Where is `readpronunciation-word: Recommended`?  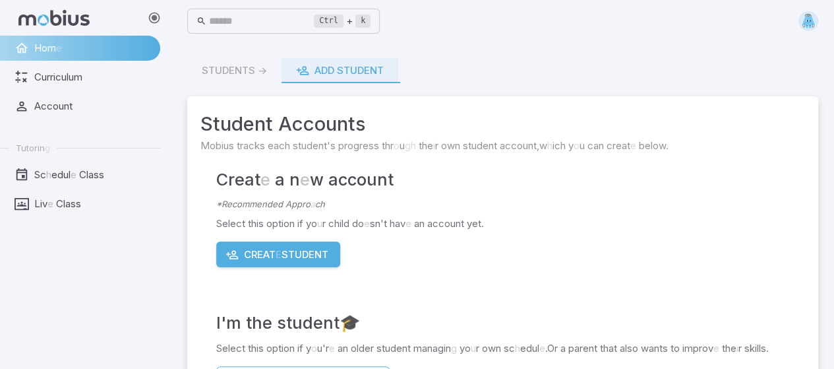
readpronunciation-word: Recommended is located at coordinates (252, 204).